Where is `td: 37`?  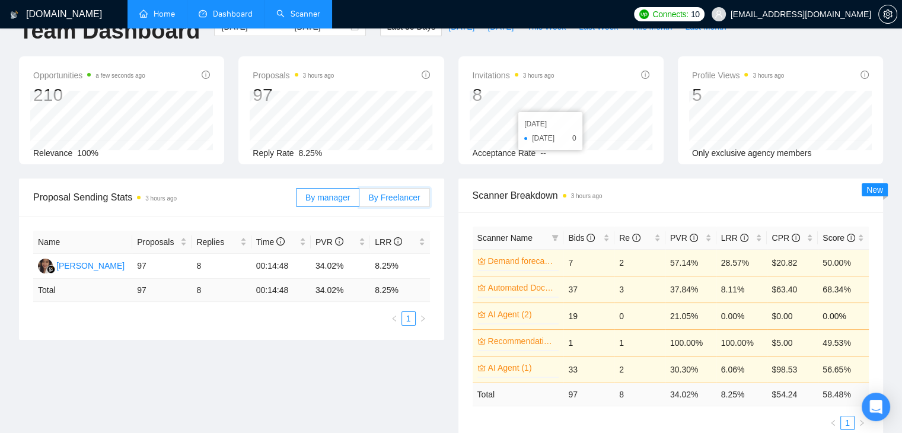
td: 37 is located at coordinates (589, 289).